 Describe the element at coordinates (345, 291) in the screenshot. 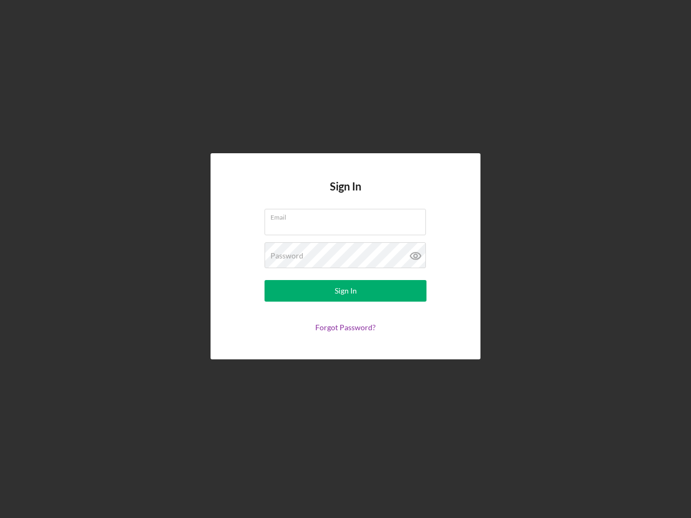

I see `button: Sign In` at that location.